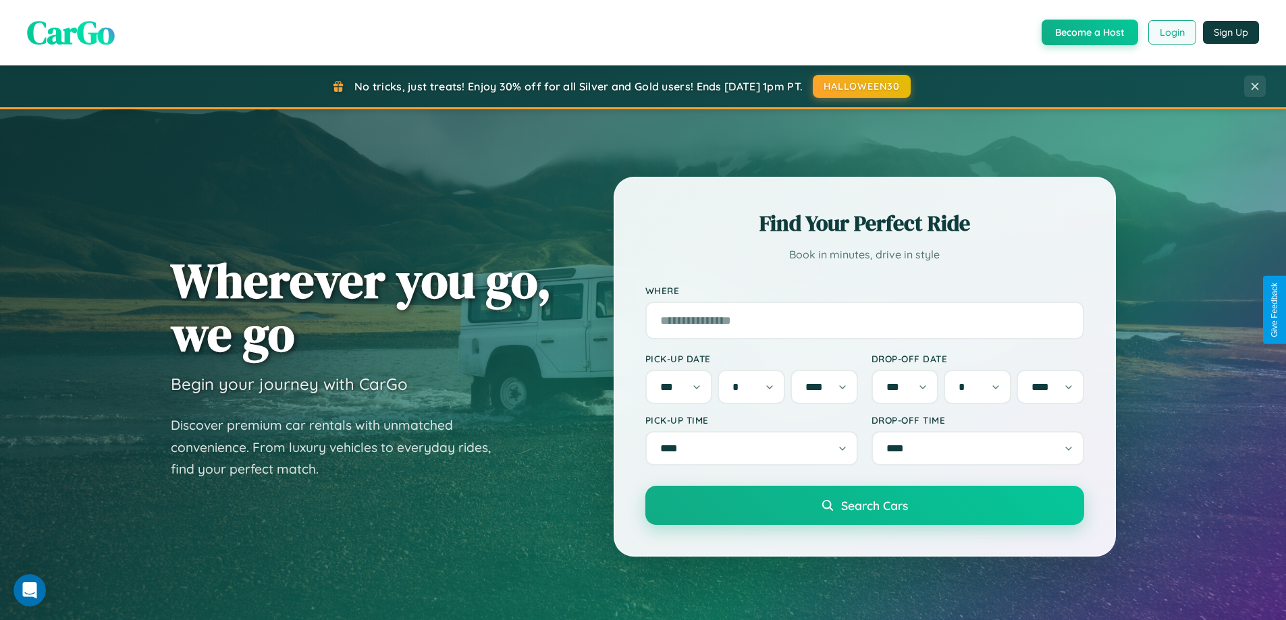  What do you see at coordinates (751, 359) in the screenshot?
I see `label: Pick-up Date` at bounding box center [751, 359].